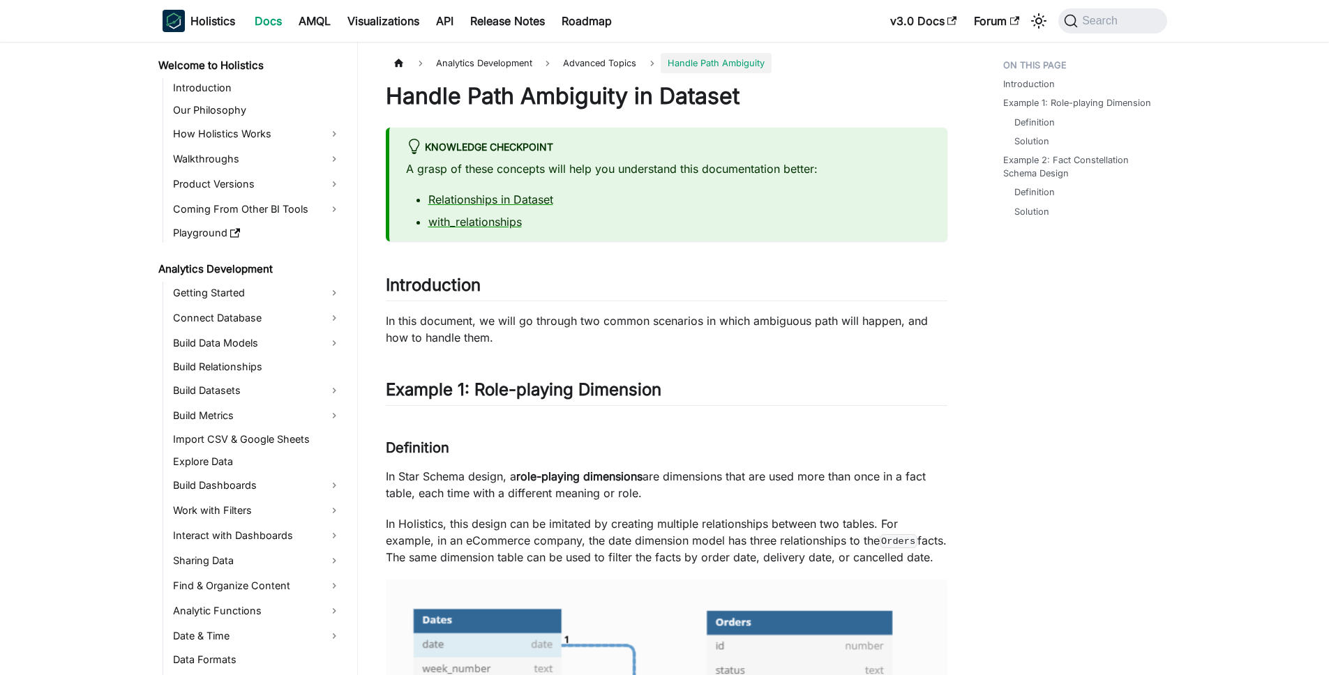 The width and height of the screenshot is (1329, 675). What do you see at coordinates (899, 541) in the screenshot?
I see `code: Orders` at bounding box center [899, 541].